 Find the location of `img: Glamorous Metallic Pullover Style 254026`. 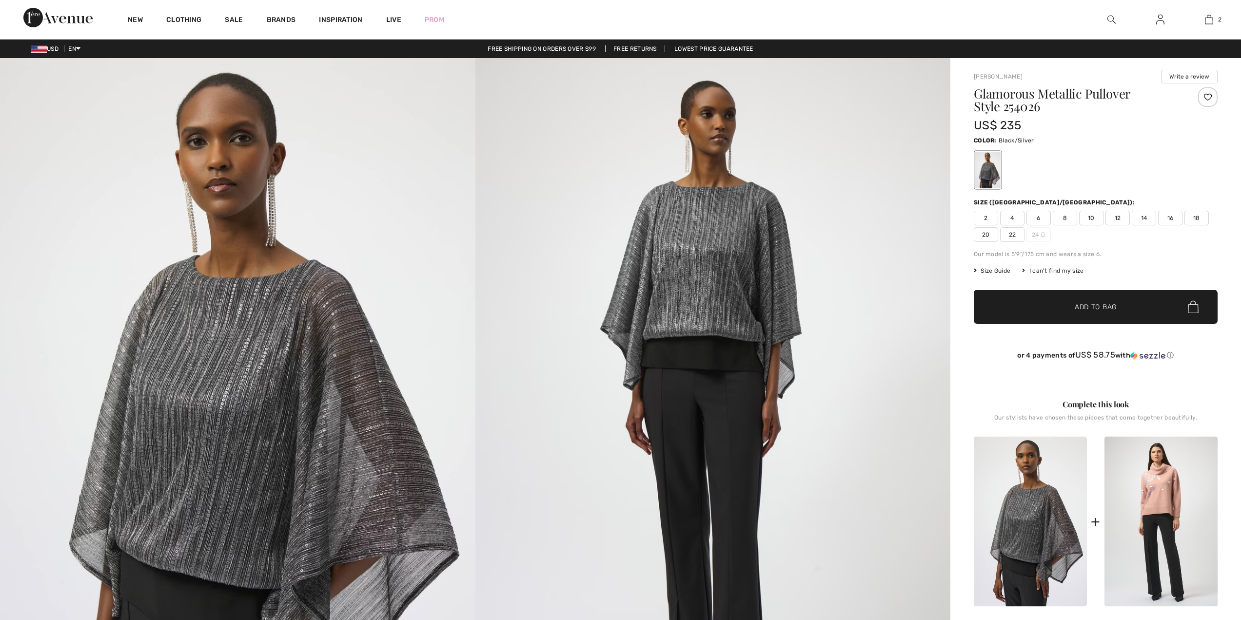

img: Glamorous Metallic Pullover Style 254026 is located at coordinates (1030, 521).